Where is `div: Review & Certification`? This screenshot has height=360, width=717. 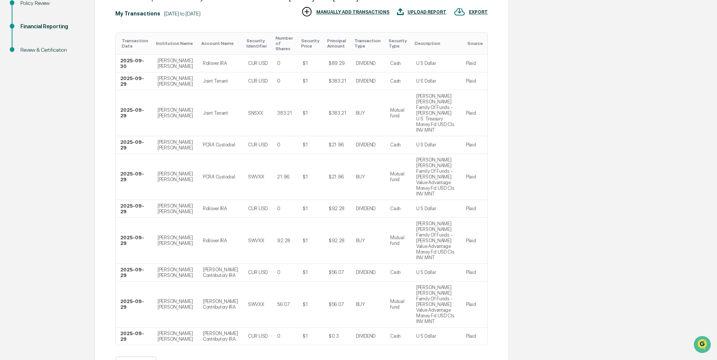 div: Review & Certification is located at coordinates (51, 50).